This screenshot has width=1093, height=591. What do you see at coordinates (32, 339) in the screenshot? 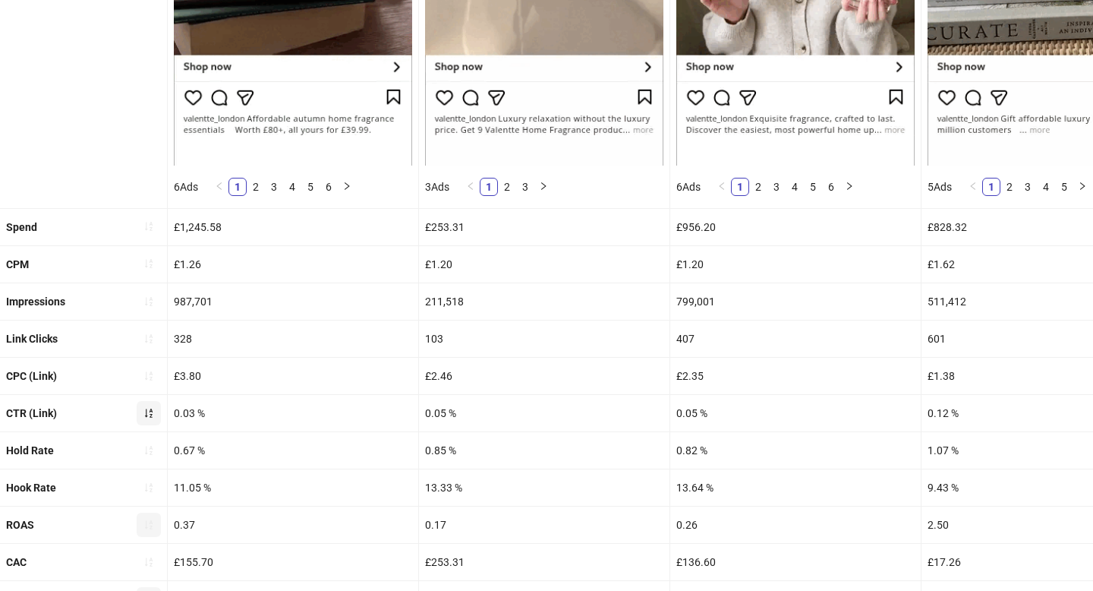
I see `b: Link Clicks` at bounding box center [32, 339].